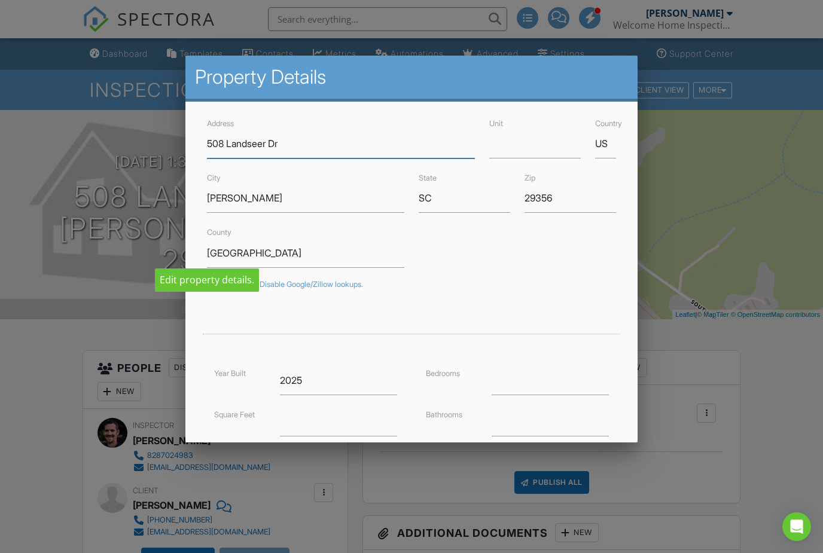 The width and height of the screenshot is (823, 553). What do you see at coordinates (411, 285) in the screenshot?
I see `div: Incorrect data? Disable Google/Zillow lookups.` at bounding box center [411, 285].